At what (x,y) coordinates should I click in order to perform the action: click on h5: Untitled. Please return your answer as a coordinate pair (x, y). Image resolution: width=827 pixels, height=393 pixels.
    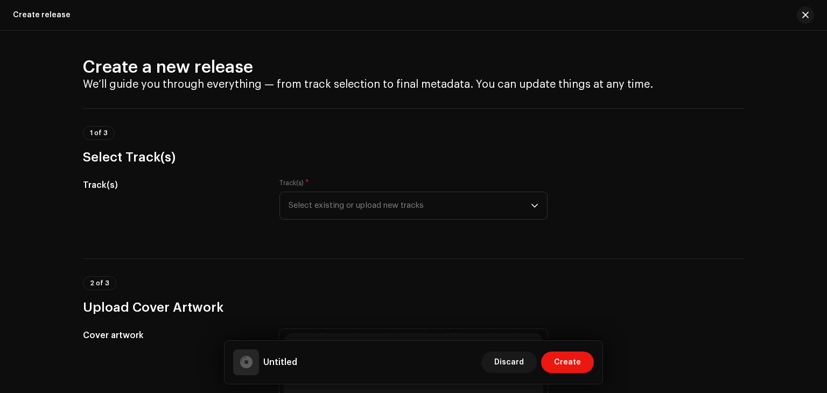
    Looking at the image, I should click on (280, 362).